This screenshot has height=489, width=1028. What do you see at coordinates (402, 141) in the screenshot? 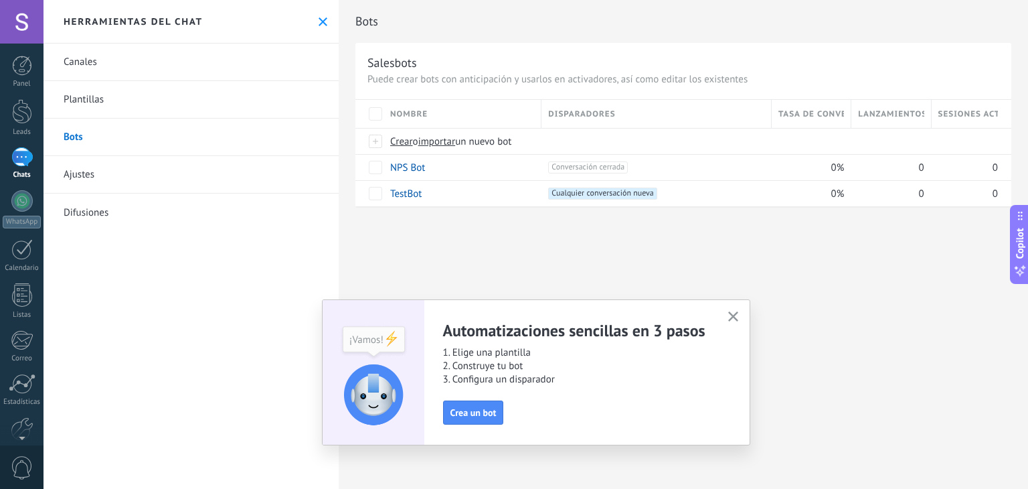
I see `span: Crear` at bounding box center [402, 141].